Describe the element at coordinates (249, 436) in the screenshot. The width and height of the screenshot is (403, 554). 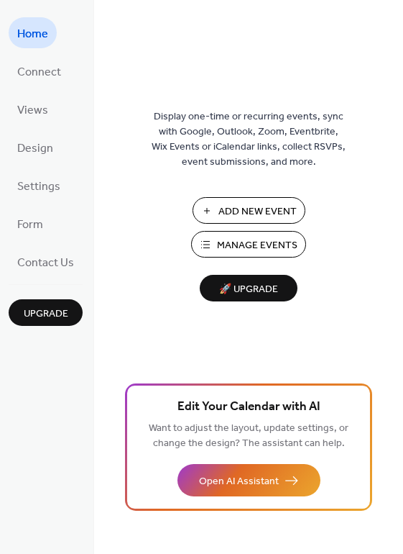
I see `span: Want to adjust the layout, update settings, or change the design? The assistant can help.` at that location.